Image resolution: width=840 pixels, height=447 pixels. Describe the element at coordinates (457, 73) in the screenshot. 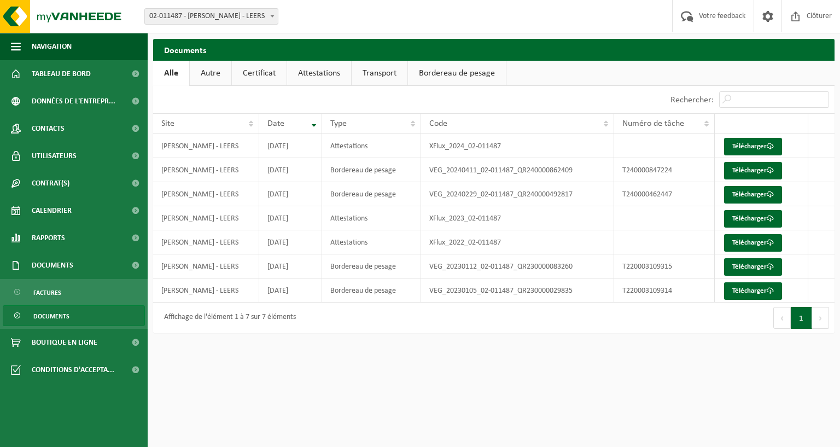

I see `a: Bordereau de pesage` at that location.